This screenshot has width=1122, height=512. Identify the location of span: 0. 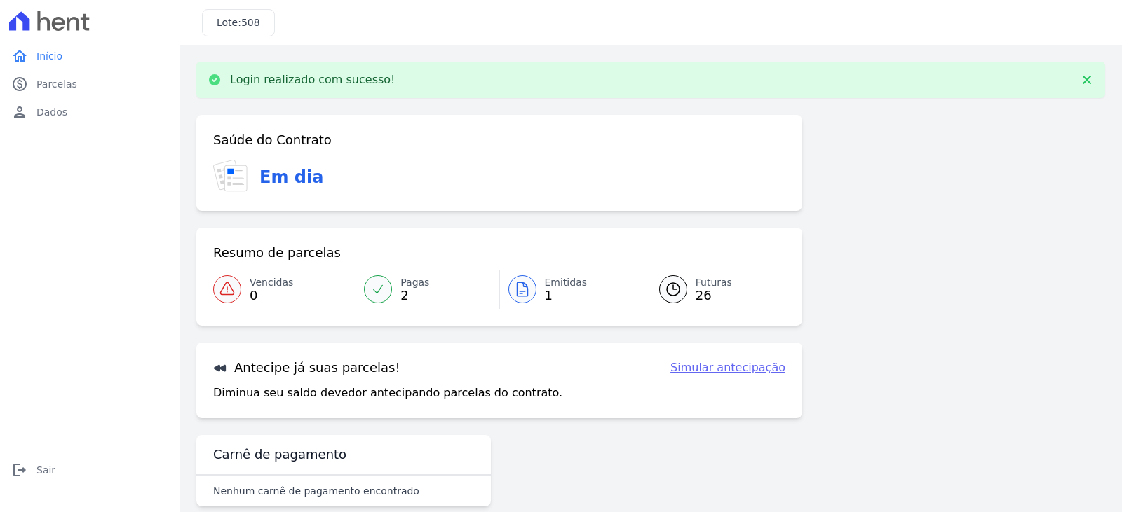
(271, 296).